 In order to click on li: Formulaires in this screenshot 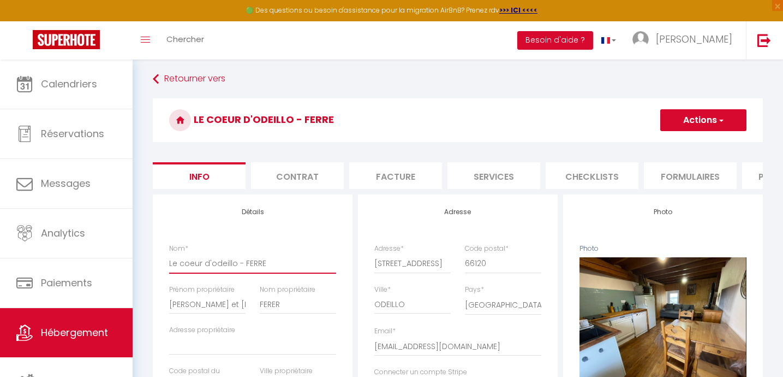, I will do `click(690, 175)`.